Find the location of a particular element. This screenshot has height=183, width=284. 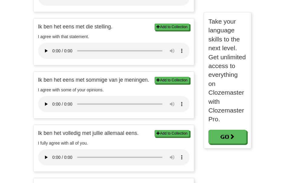

p: Ik ben het eens met sommige van je meningen. is located at coordinates (114, 80).